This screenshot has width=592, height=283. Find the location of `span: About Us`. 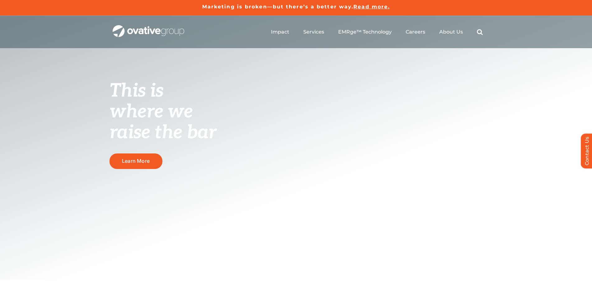

span: About Us is located at coordinates (451, 32).